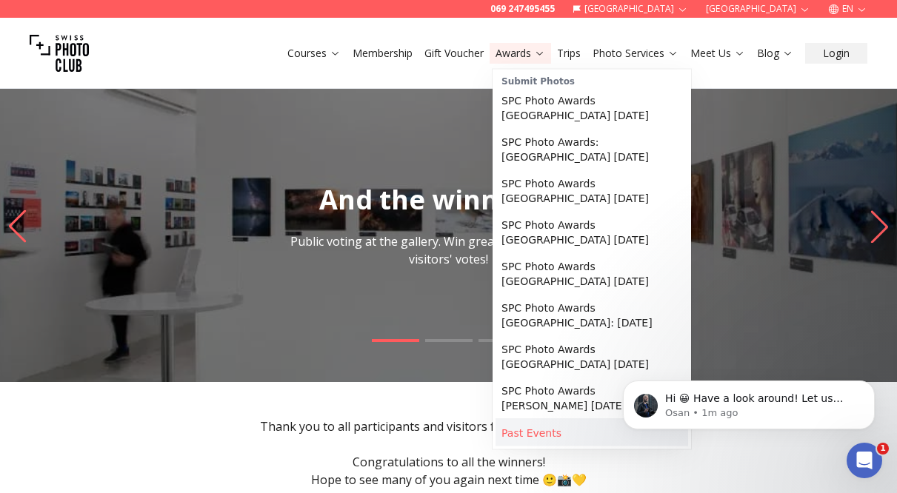  Describe the element at coordinates (636, 53) in the screenshot. I see `button: Photo Services` at that location.